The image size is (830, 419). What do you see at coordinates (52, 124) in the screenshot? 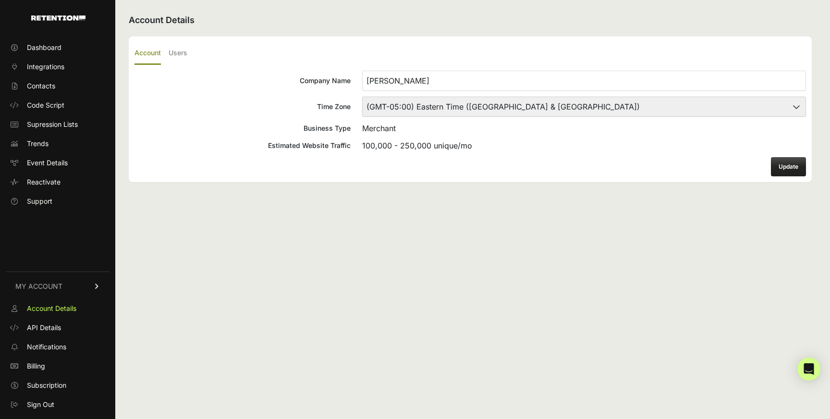
I see `span: Supression Lists` at bounding box center [52, 124].